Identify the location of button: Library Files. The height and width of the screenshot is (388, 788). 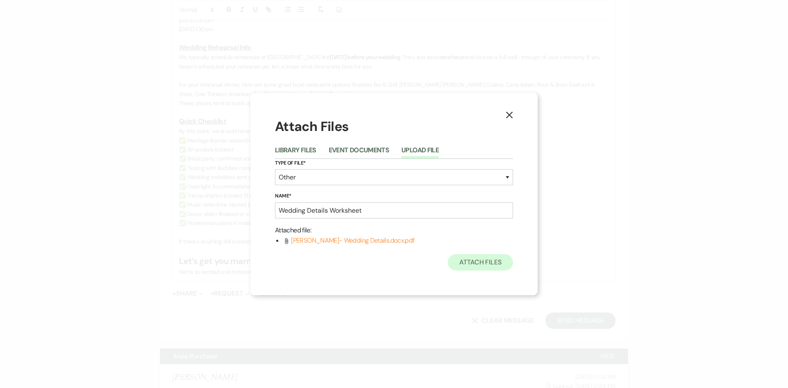
(296, 153).